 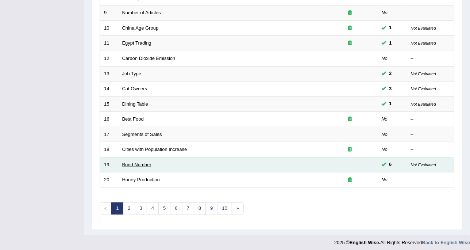 What do you see at coordinates (109, 28) in the screenshot?
I see `td: 10` at bounding box center [109, 28].